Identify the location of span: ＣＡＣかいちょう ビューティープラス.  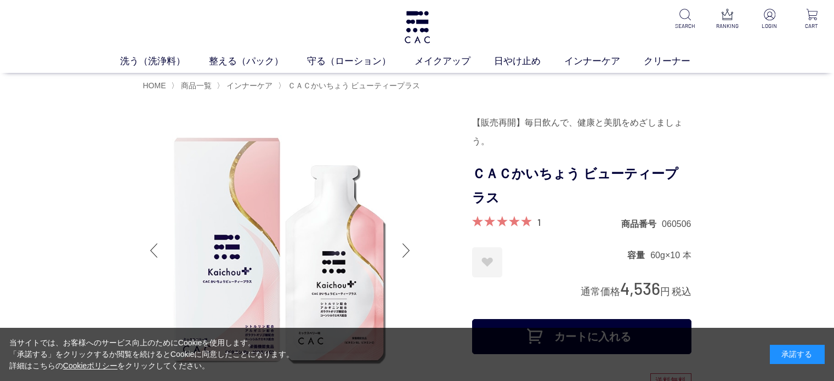
(354, 86).